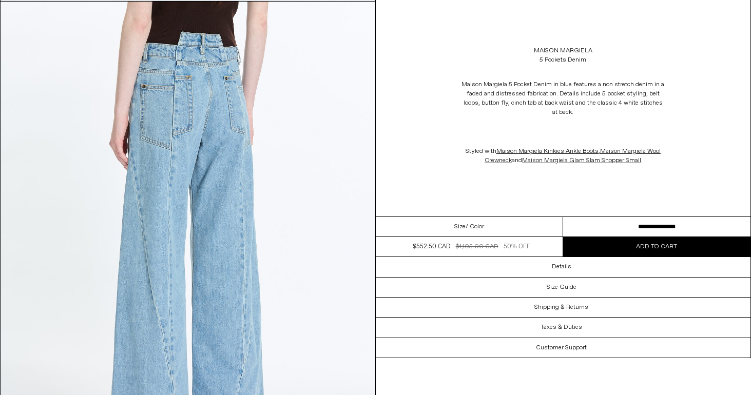 The width and height of the screenshot is (751, 395). I want to click on p: Maison Margiela 5 Pocket Denim in blue features a non stretch denim in a faded and distressed fab..., so click(563, 99).